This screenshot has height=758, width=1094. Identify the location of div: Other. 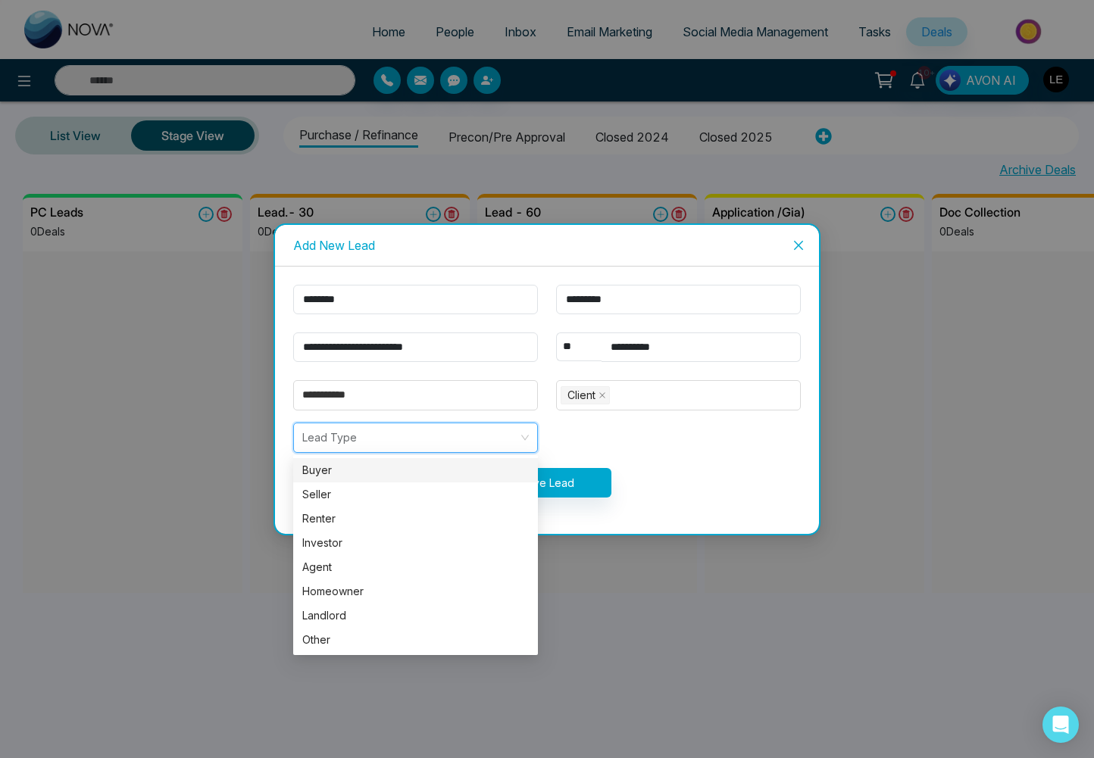
(415, 640).